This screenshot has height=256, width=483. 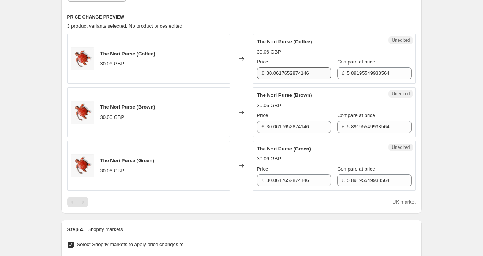 What do you see at coordinates (105, 229) in the screenshot?
I see `p: Shopify markets` at bounding box center [105, 229].